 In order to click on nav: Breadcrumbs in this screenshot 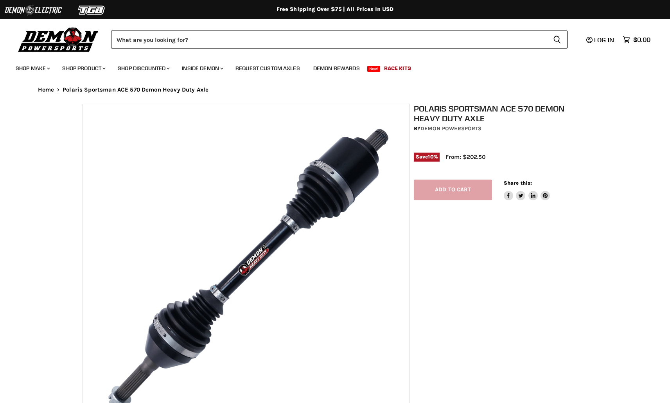, I will do `click(335, 90)`.